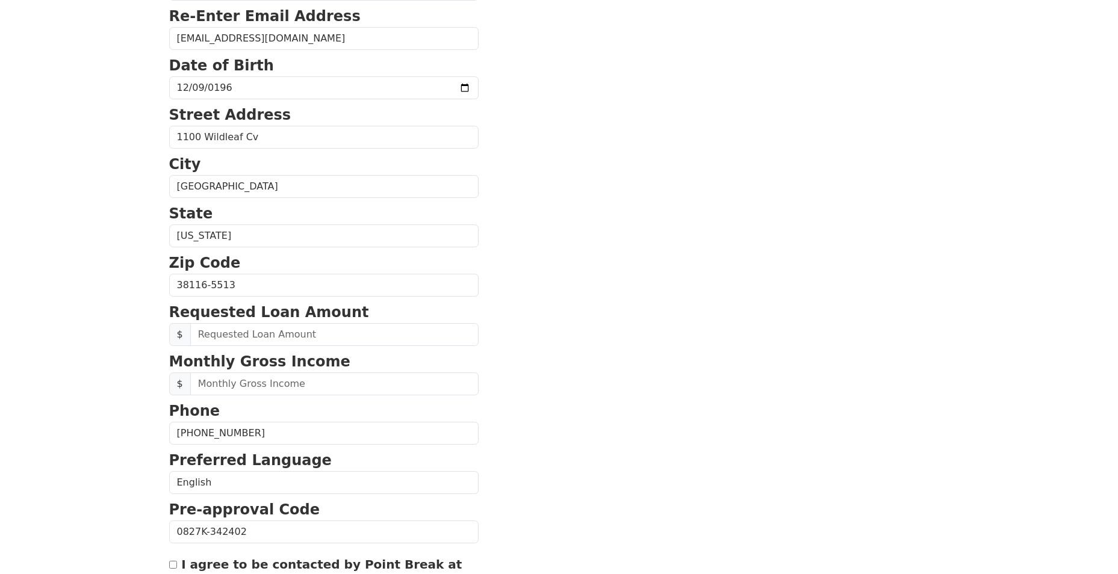  I want to click on input: Street Address, so click(324, 137).